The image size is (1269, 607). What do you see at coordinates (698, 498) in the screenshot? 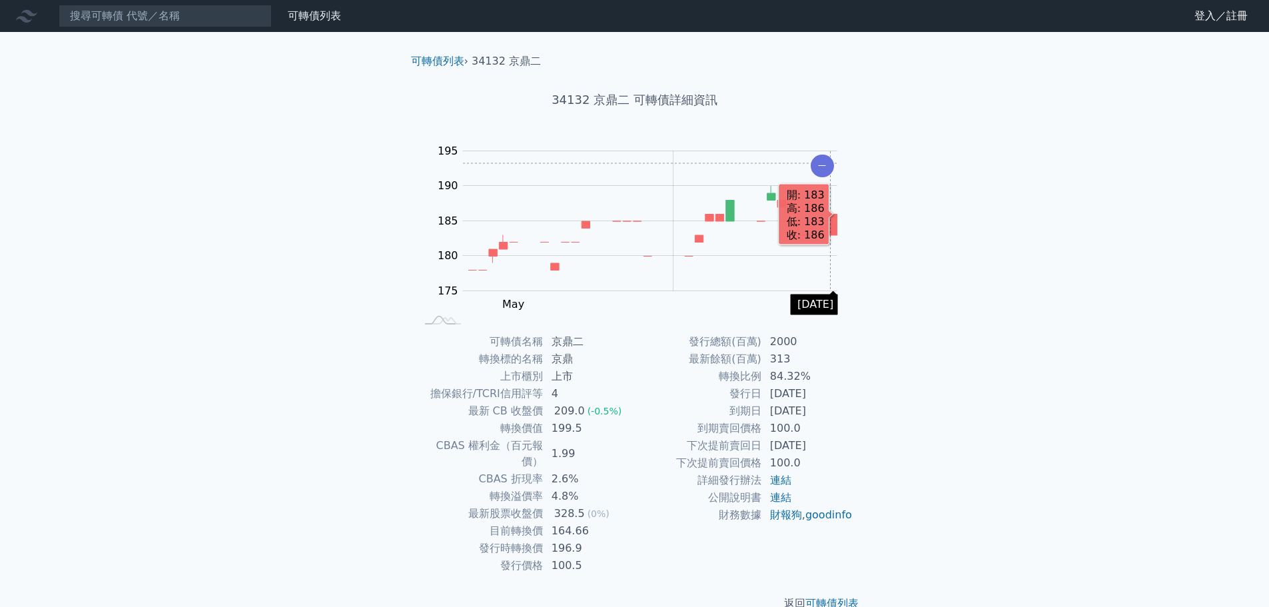
I see `td: 公開說明書` at bounding box center [698, 498].